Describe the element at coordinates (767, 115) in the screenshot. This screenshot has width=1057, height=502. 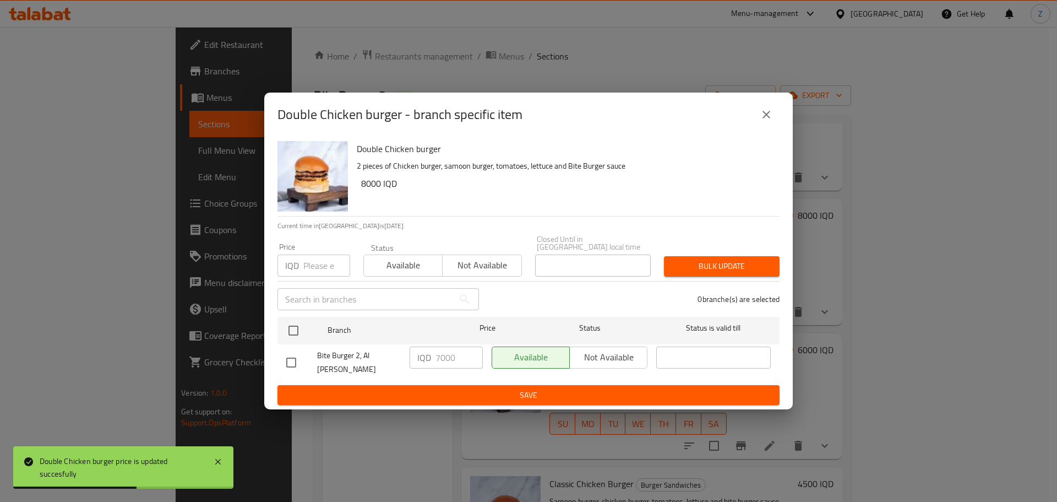
I see `button: close` at that location.